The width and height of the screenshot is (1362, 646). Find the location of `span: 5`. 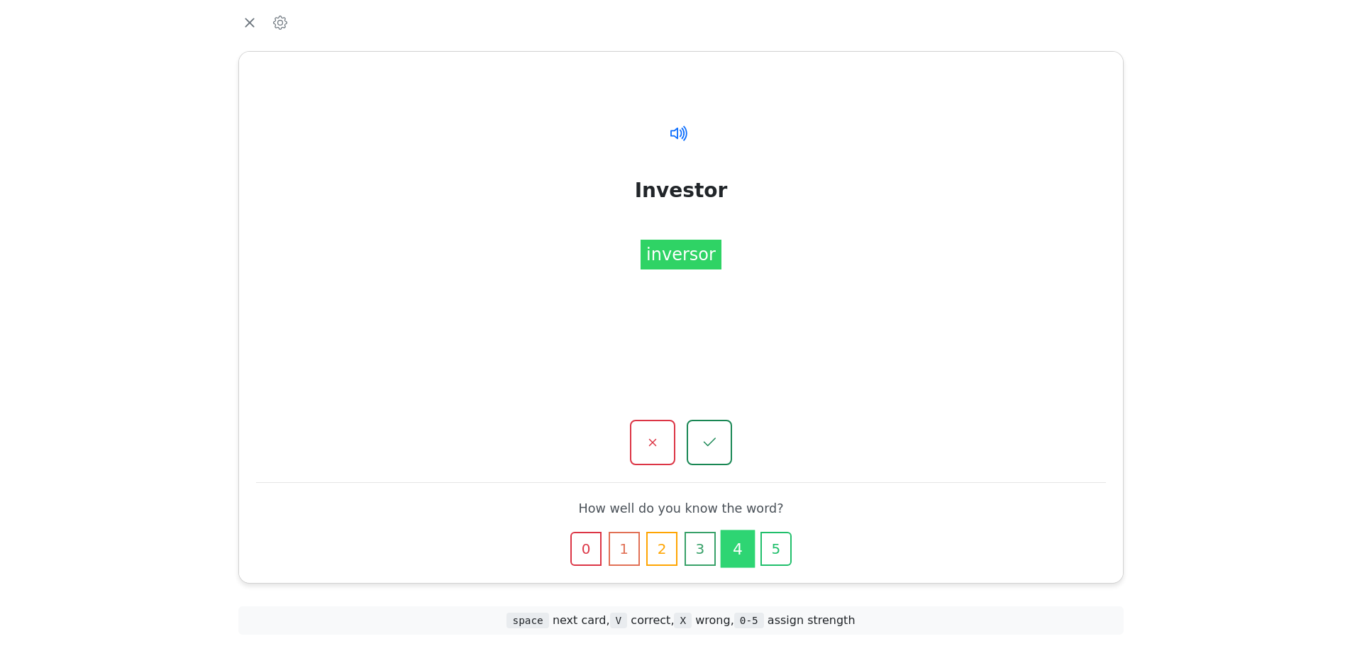

span: 5 is located at coordinates (776, 549).